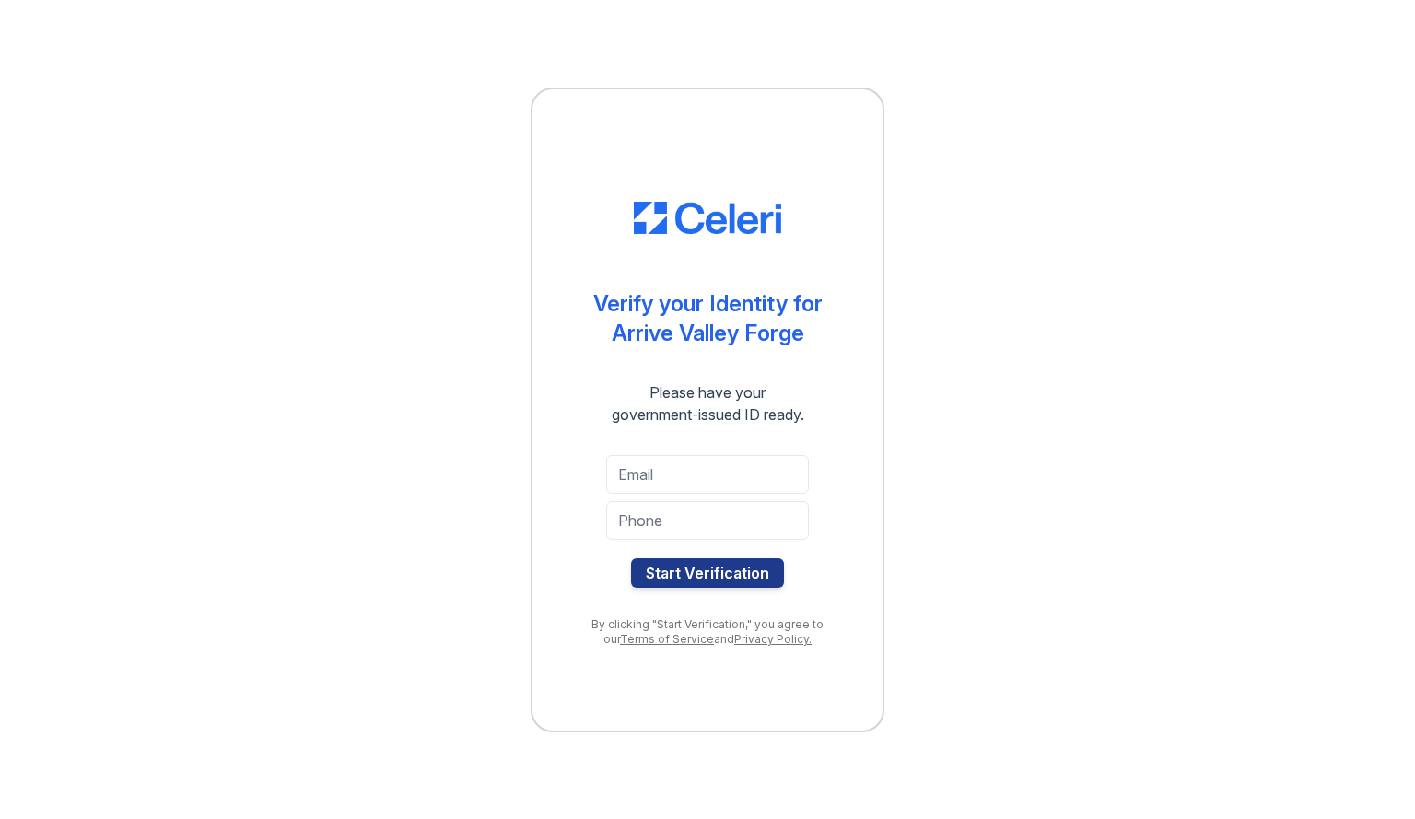 The image size is (1415, 819). I want to click on div: Please have your government-issued ID ready., so click(708, 404).